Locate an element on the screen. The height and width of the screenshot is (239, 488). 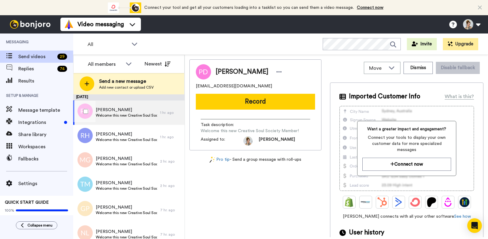
img: vm-color.svg is located at coordinates (69, 24).